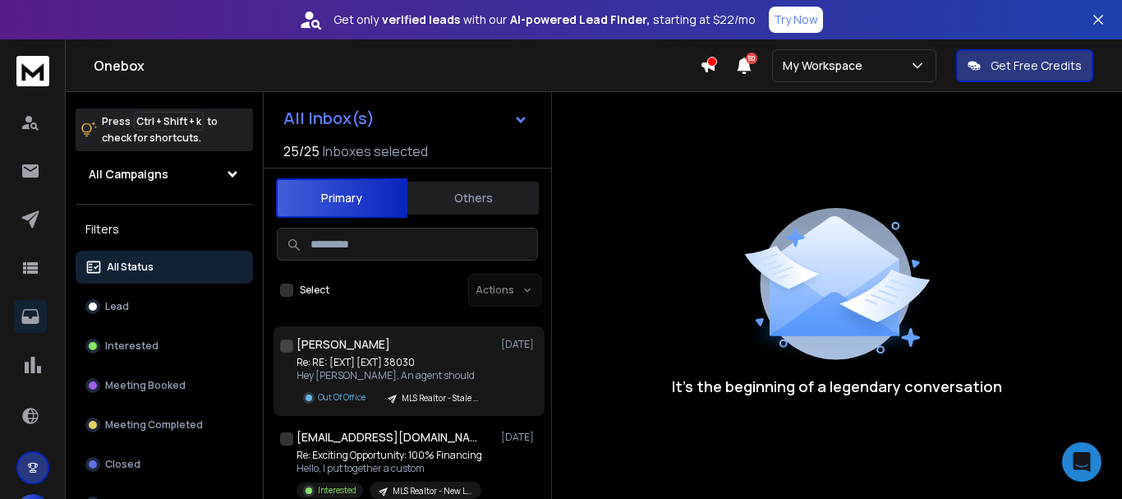 This screenshot has width=1122, height=499. What do you see at coordinates (1025, 66) in the screenshot?
I see `button: Get Free Credits` at bounding box center [1025, 66].